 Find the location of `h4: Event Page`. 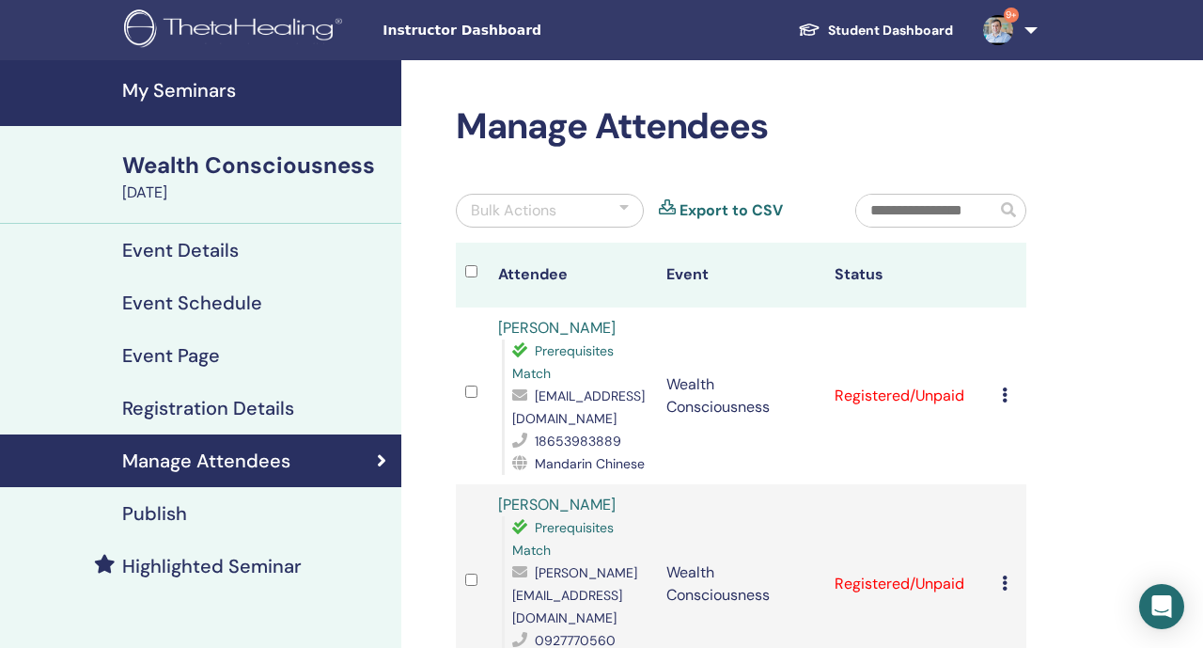

h4: Event Page is located at coordinates (171, 355).